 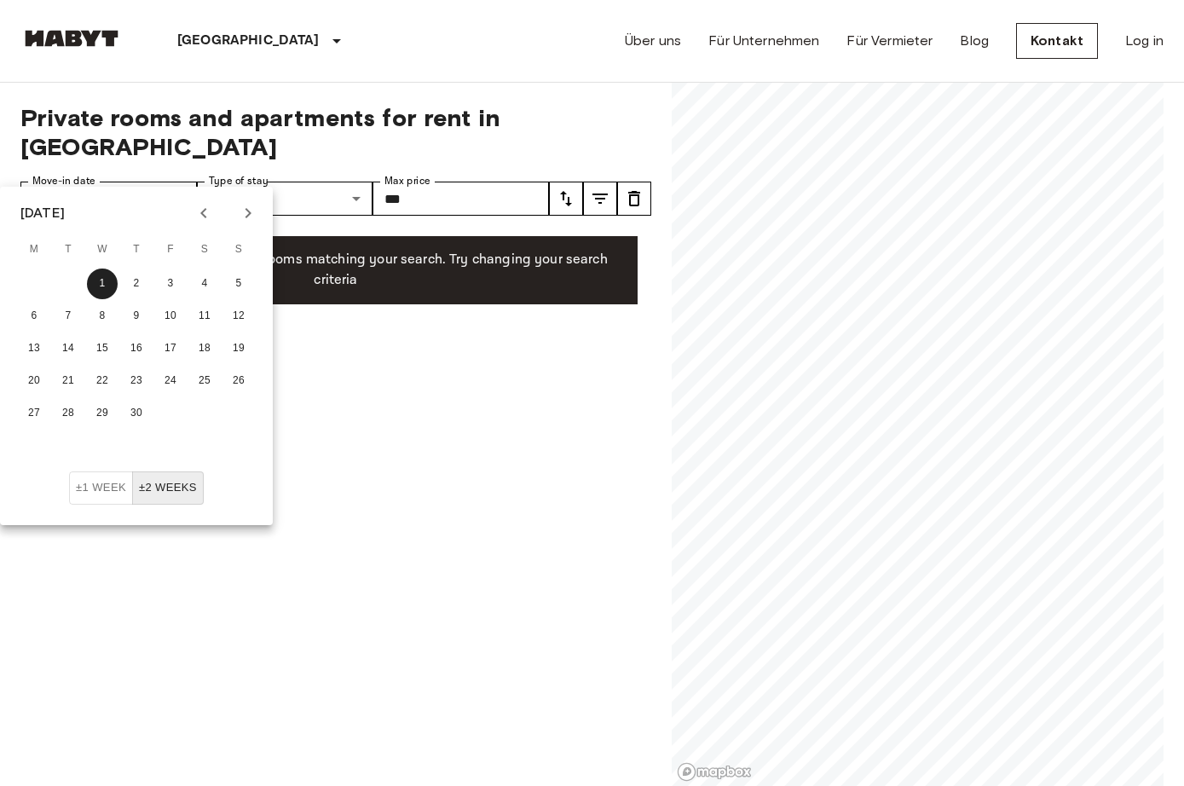 I want to click on button: 27, so click(x=34, y=413).